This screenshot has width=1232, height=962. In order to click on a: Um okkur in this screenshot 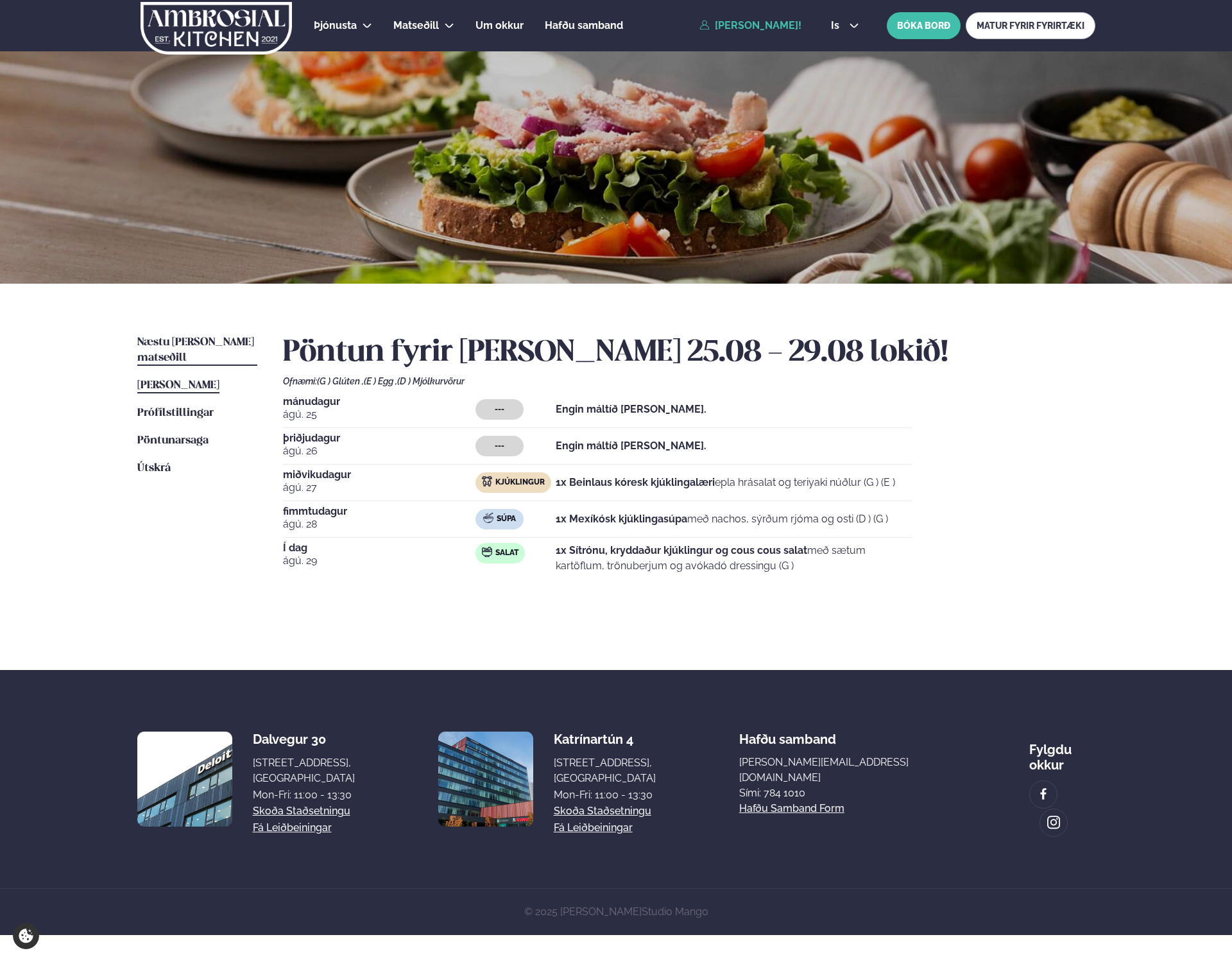, I will do `click(499, 25)`.